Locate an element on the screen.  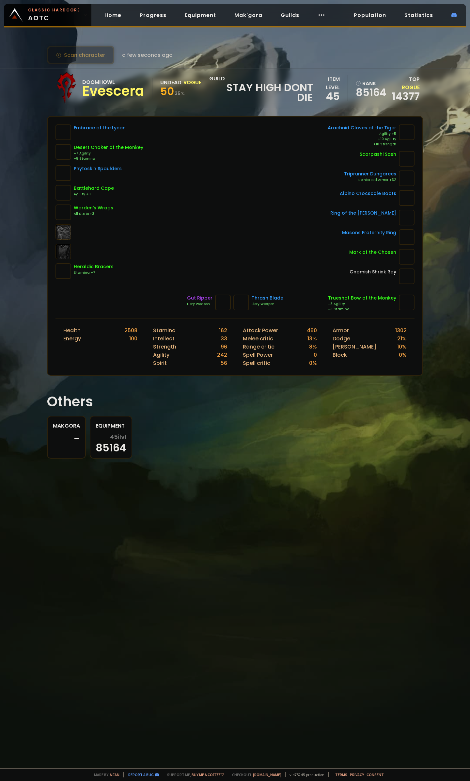
div: 0 % is located at coordinates (313, 363).